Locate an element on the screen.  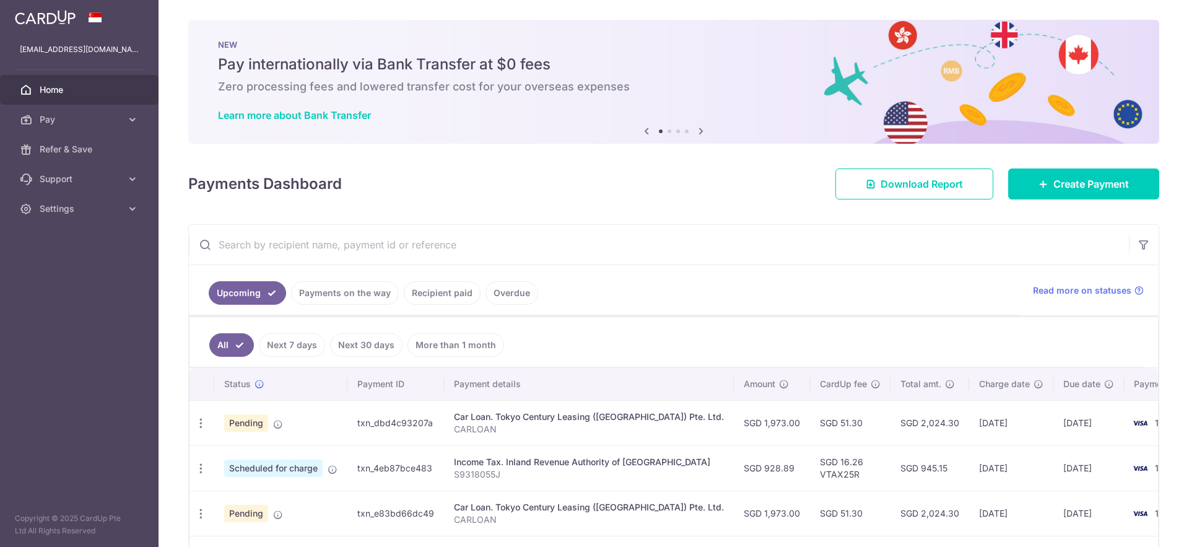
a: Upcoming is located at coordinates (247, 293).